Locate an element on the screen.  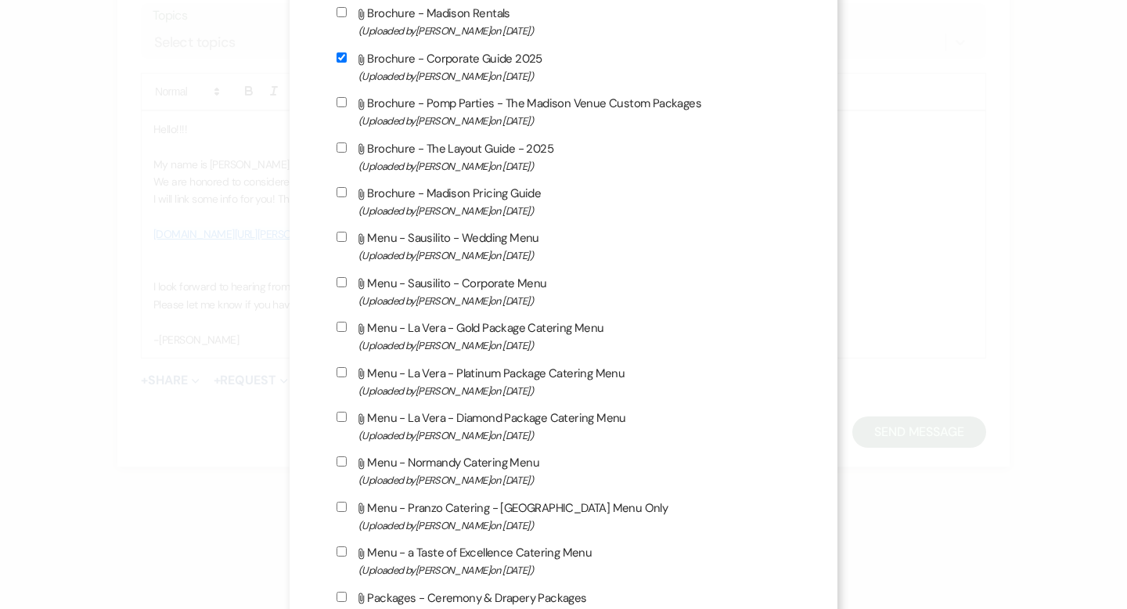
label: Menu - La Vera - Gold Package Catering Menu is located at coordinates (563, 336).